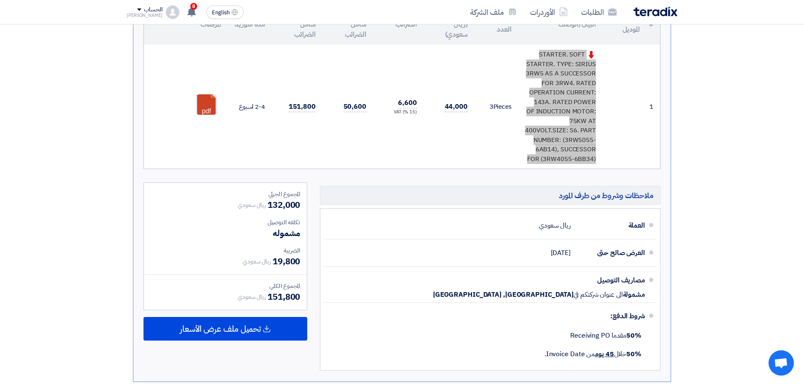 The height and width of the screenshot is (384, 804). I want to click on a: ملف الشركة, so click(493, 12).